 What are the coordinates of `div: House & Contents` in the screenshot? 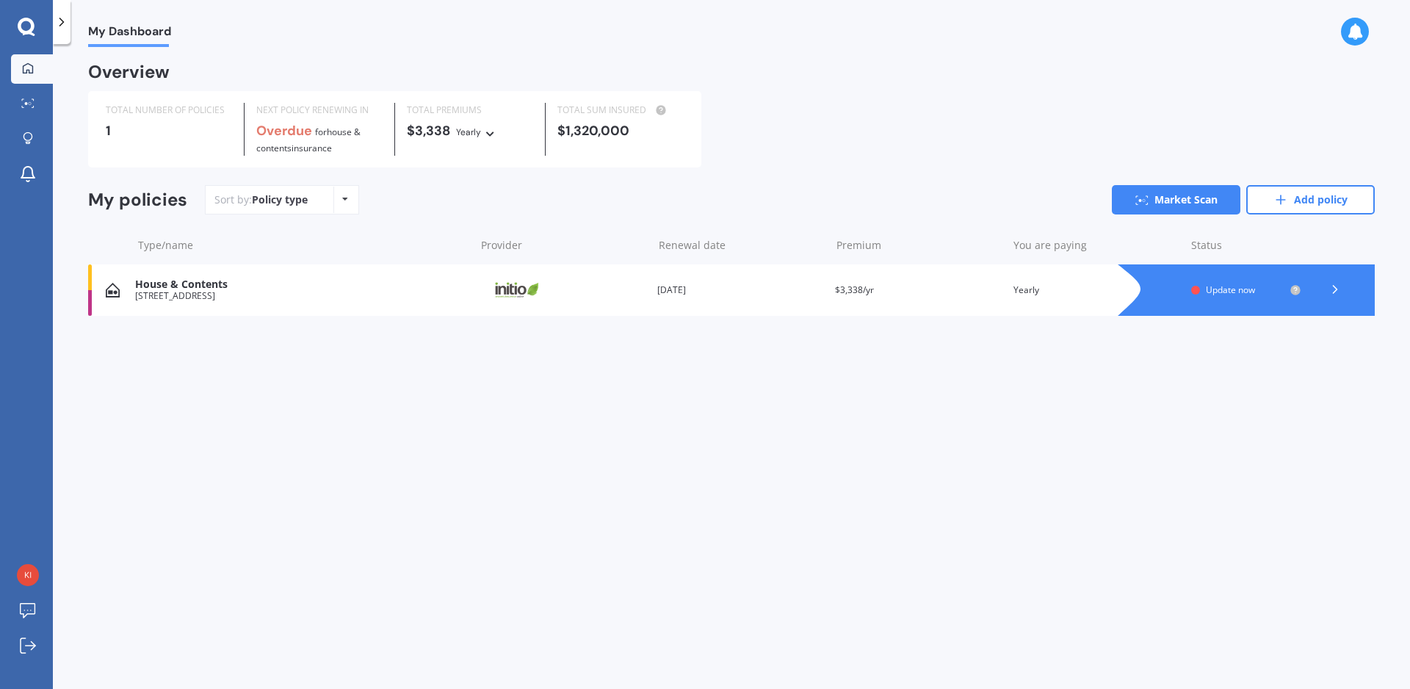 It's located at (301, 284).